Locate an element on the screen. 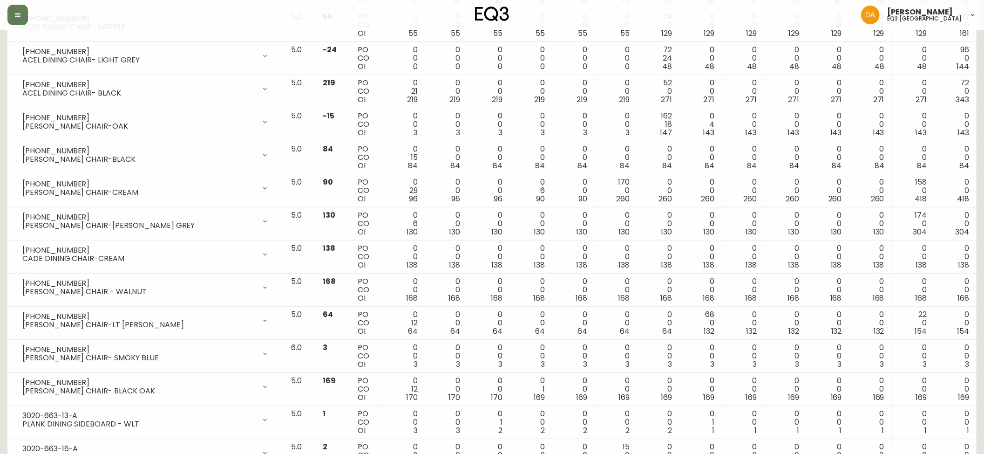 This screenshot has width=984, height=454. div: 174 0 is located at coordinates (913, 224).